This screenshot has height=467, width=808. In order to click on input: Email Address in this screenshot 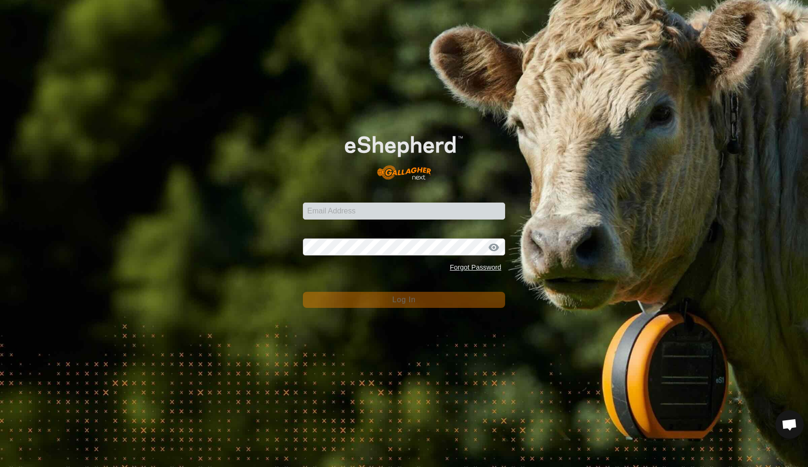, I will do `click(404, 211)`.